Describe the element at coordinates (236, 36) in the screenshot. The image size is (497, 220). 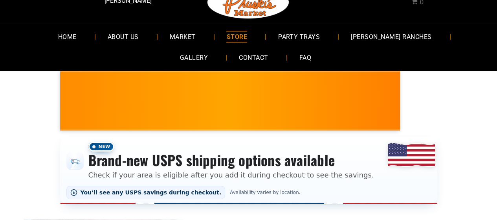
I see `a: STORE` at that location.